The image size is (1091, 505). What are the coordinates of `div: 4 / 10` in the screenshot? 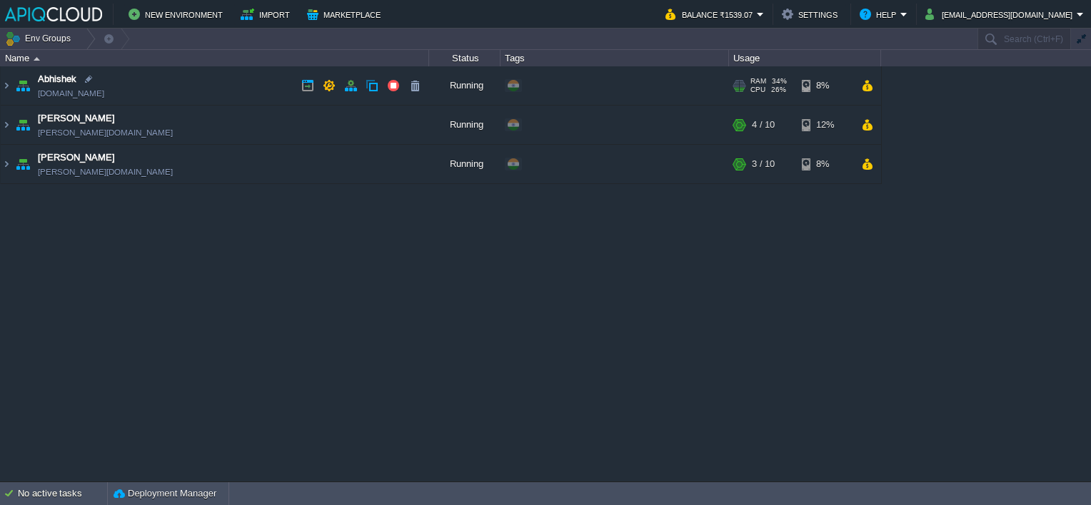 It's located at (763, 125).